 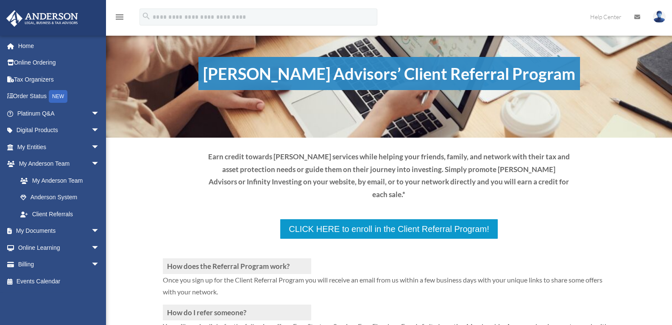 I want to click on img: User Pic, so click(x=660, y=17).